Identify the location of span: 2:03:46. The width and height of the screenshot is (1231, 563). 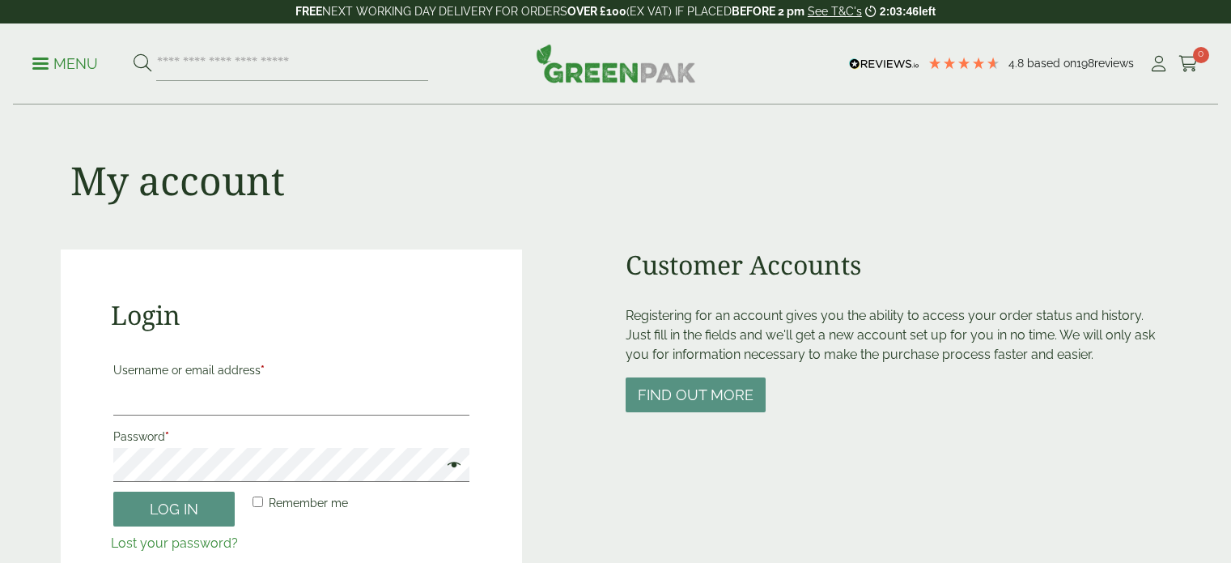
(899, 11).